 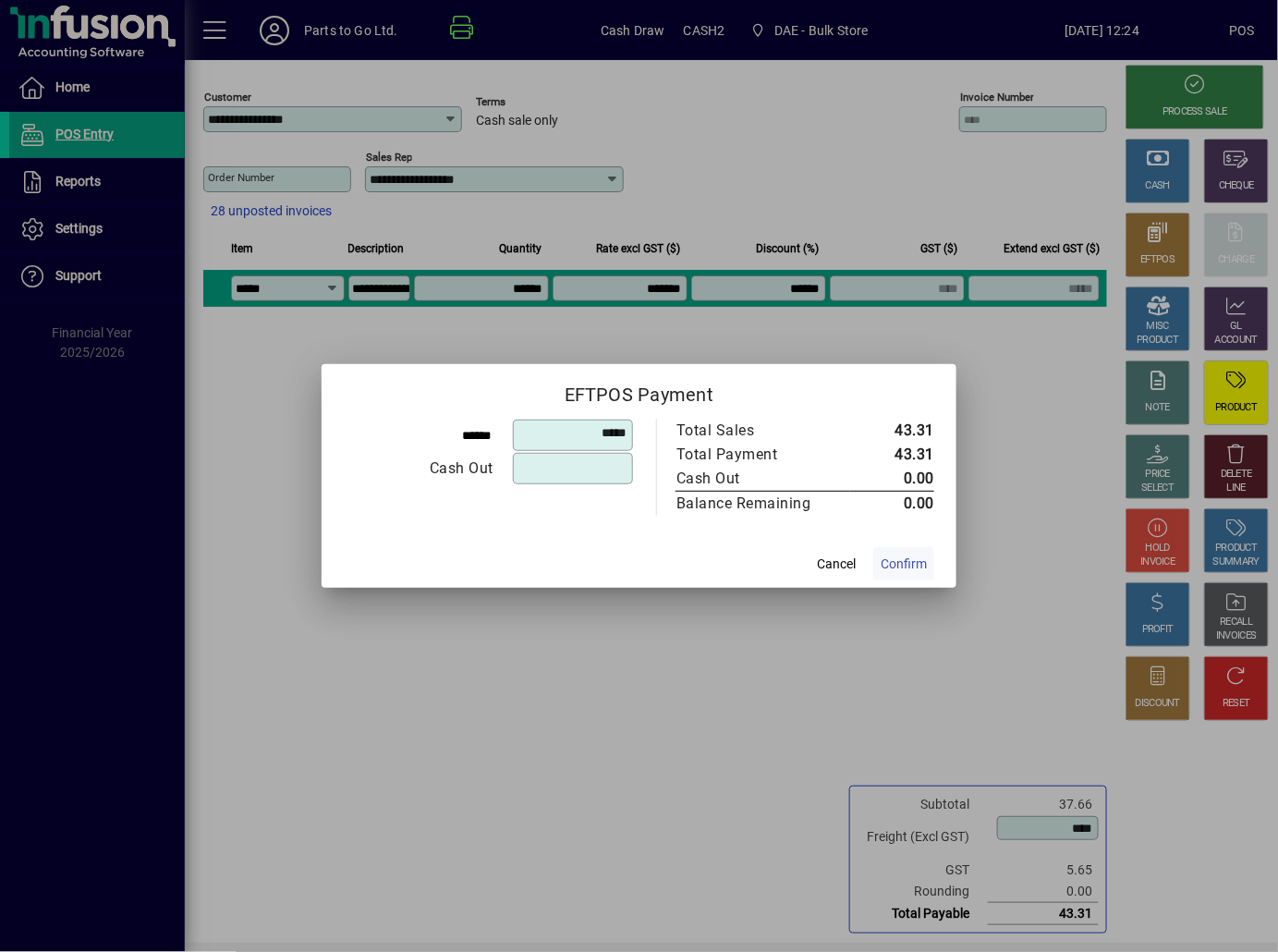 What do you see at coordinates (763, 454) in the screenshot?
I see `td: Total Payment` at bounding box center [763, 454].